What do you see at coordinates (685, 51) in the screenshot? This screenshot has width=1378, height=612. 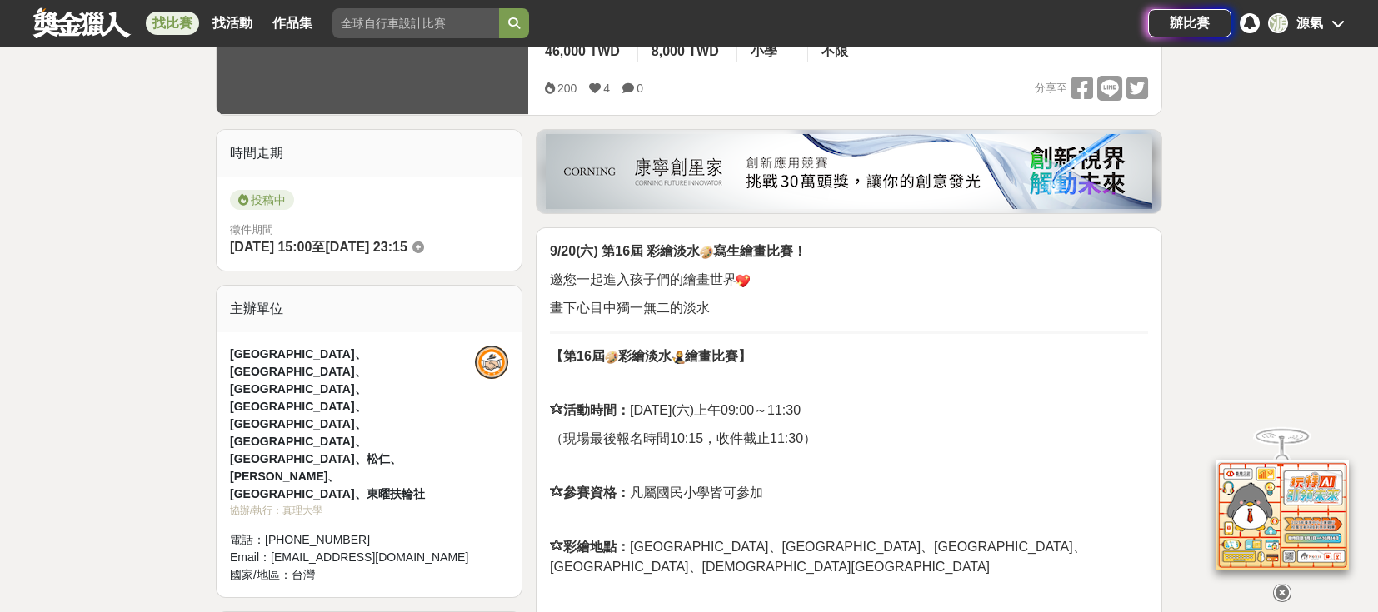 I see `span: 8,000 TWD` at bounding box center [685, 51].